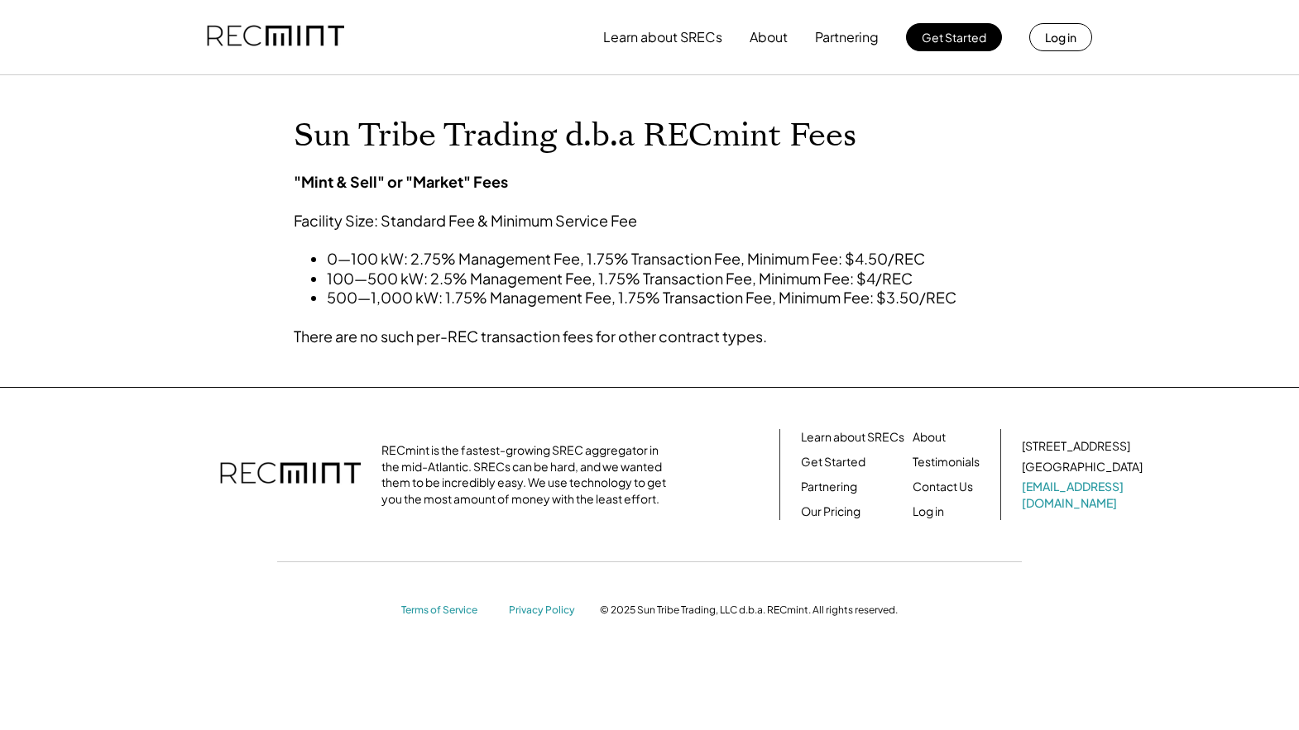 Image resolution: width=1299 pixels, height=730 pixels. Describe the element at coordinates (749, 610) in the screenshot. I see `div: © 2025 Sun Tribe Trading, LLC d.b.a. RECmint. All rights reserved.` at that location.